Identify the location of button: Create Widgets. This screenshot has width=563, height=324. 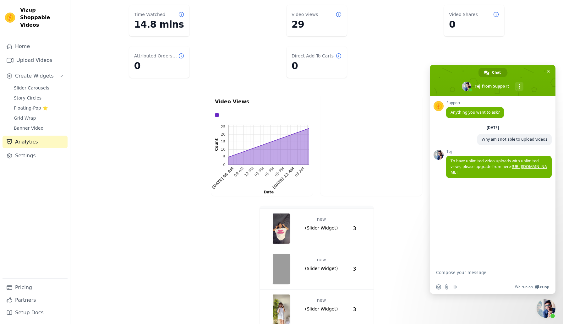
(35, 76).